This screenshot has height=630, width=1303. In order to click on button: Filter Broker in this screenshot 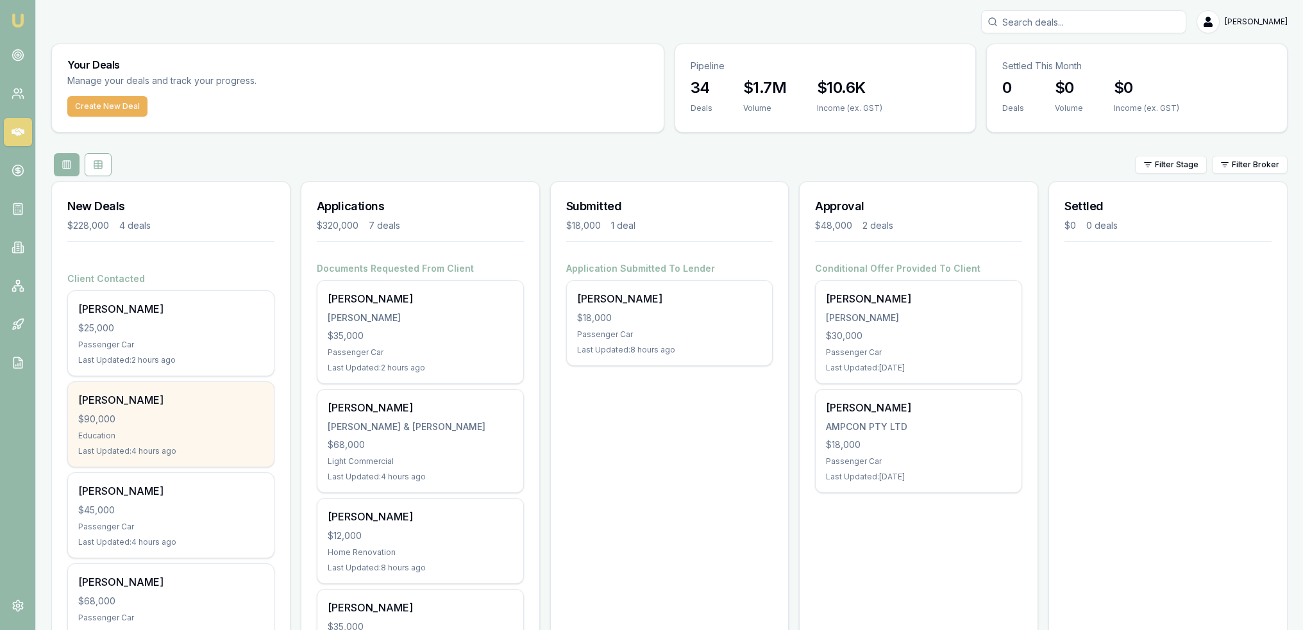, I will do `click(1250, 165)`.